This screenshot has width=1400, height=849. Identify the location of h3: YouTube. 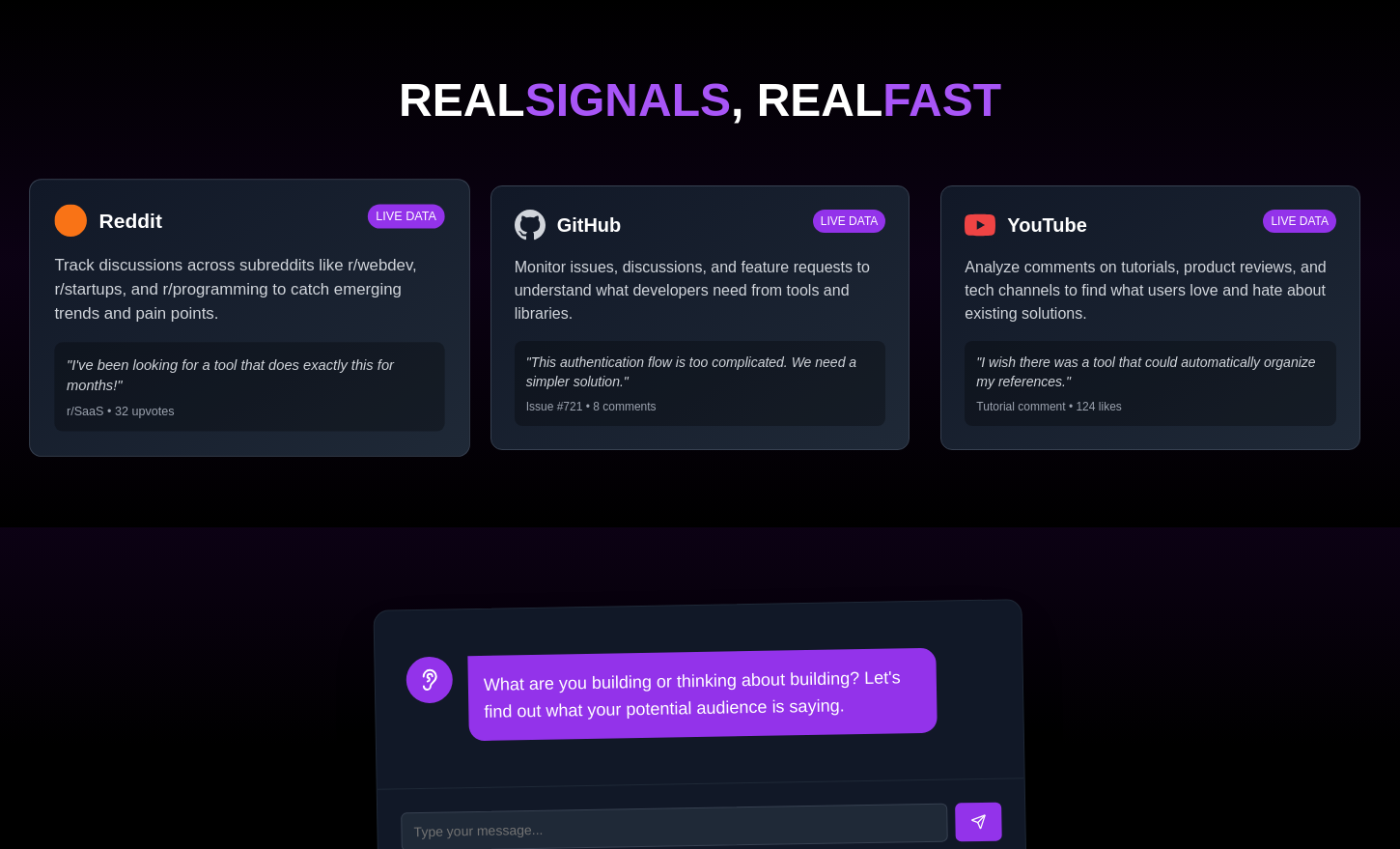
(1047, 225).